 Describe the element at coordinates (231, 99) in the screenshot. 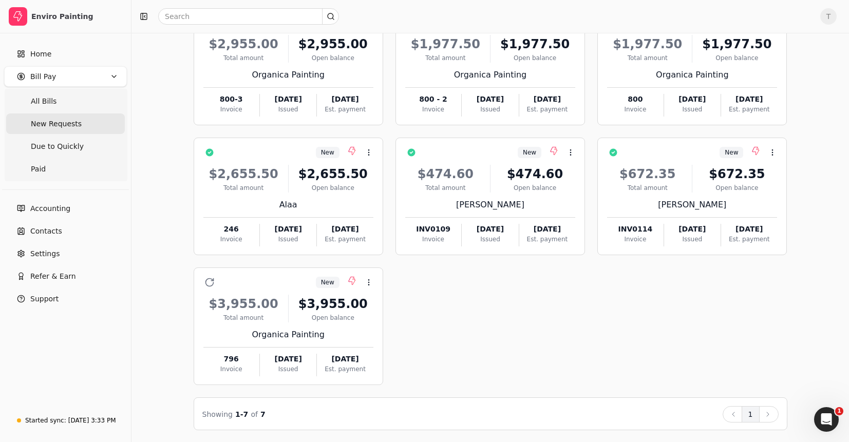

I see `div: 800-3` at that location.